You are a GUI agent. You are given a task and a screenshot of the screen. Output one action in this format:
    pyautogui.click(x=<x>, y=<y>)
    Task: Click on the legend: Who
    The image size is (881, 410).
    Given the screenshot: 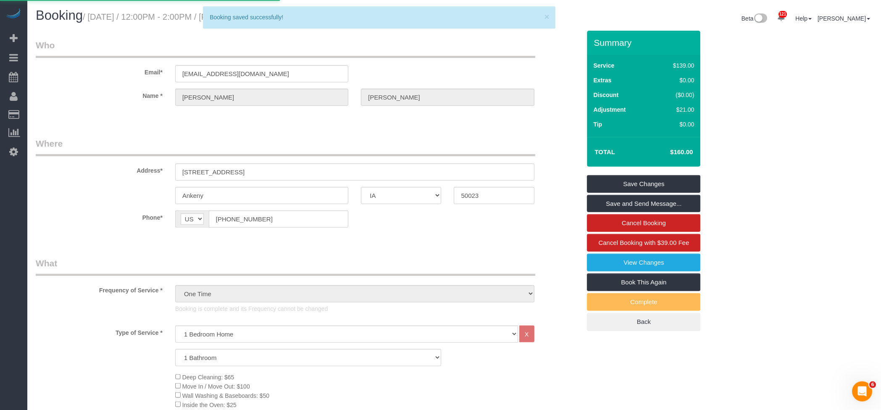 What is the action you would take?
    pyautogui.click(x=285, y=48)
    